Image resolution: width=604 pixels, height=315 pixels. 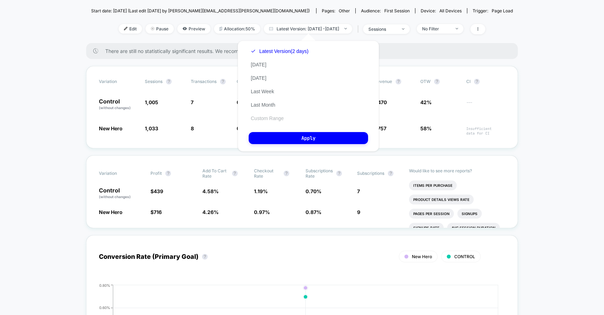 I want to click on div: Pages:, so click(x=336, y=11).